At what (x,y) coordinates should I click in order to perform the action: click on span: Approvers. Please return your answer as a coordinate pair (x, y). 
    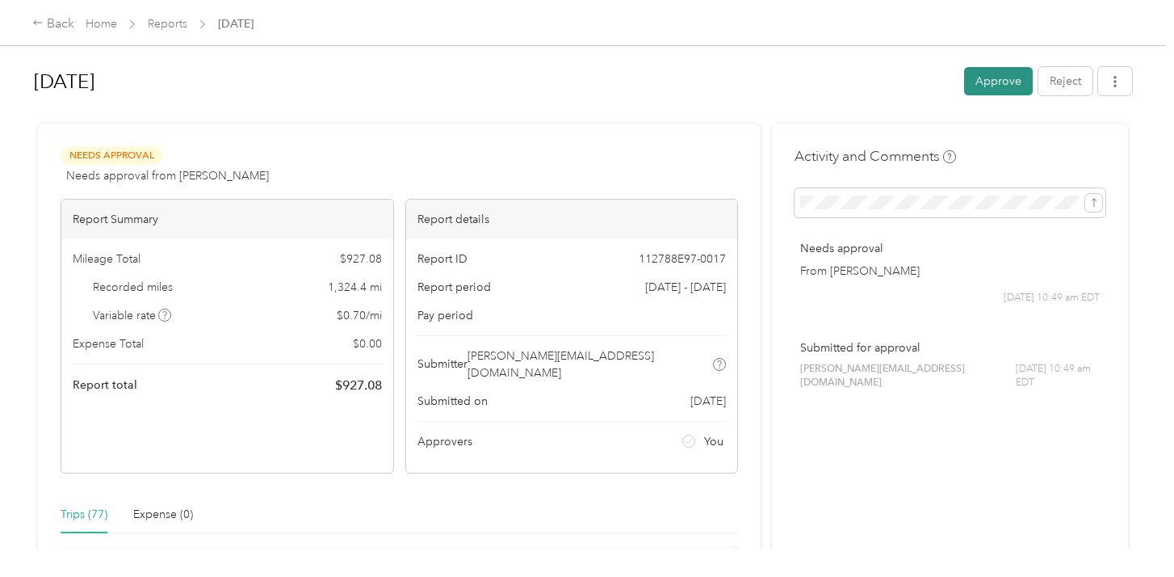
    Looking at the image, I should click on (445, 441).